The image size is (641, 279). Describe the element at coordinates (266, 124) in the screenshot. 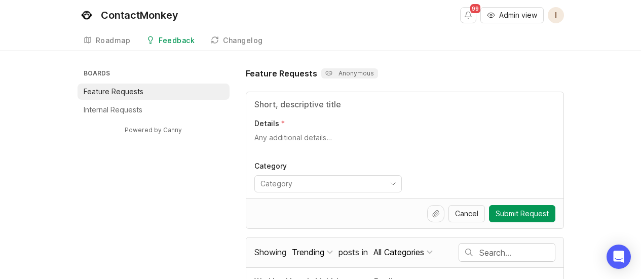

I see `p: Details` at that location.